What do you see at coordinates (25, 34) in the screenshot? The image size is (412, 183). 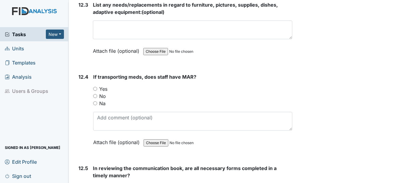 I see `span: Tasks` at bounding box center [25, 34].